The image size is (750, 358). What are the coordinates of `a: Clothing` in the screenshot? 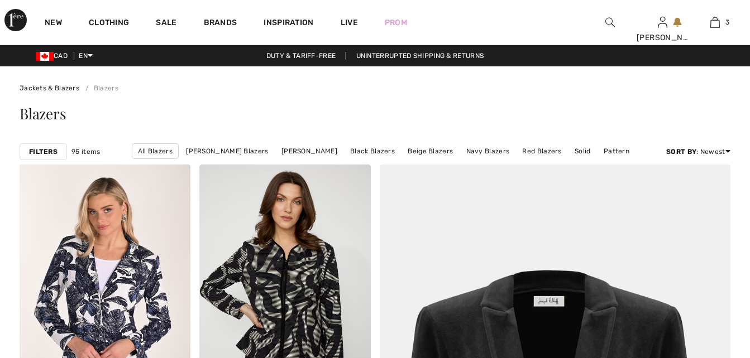 It's located at (109, 23).